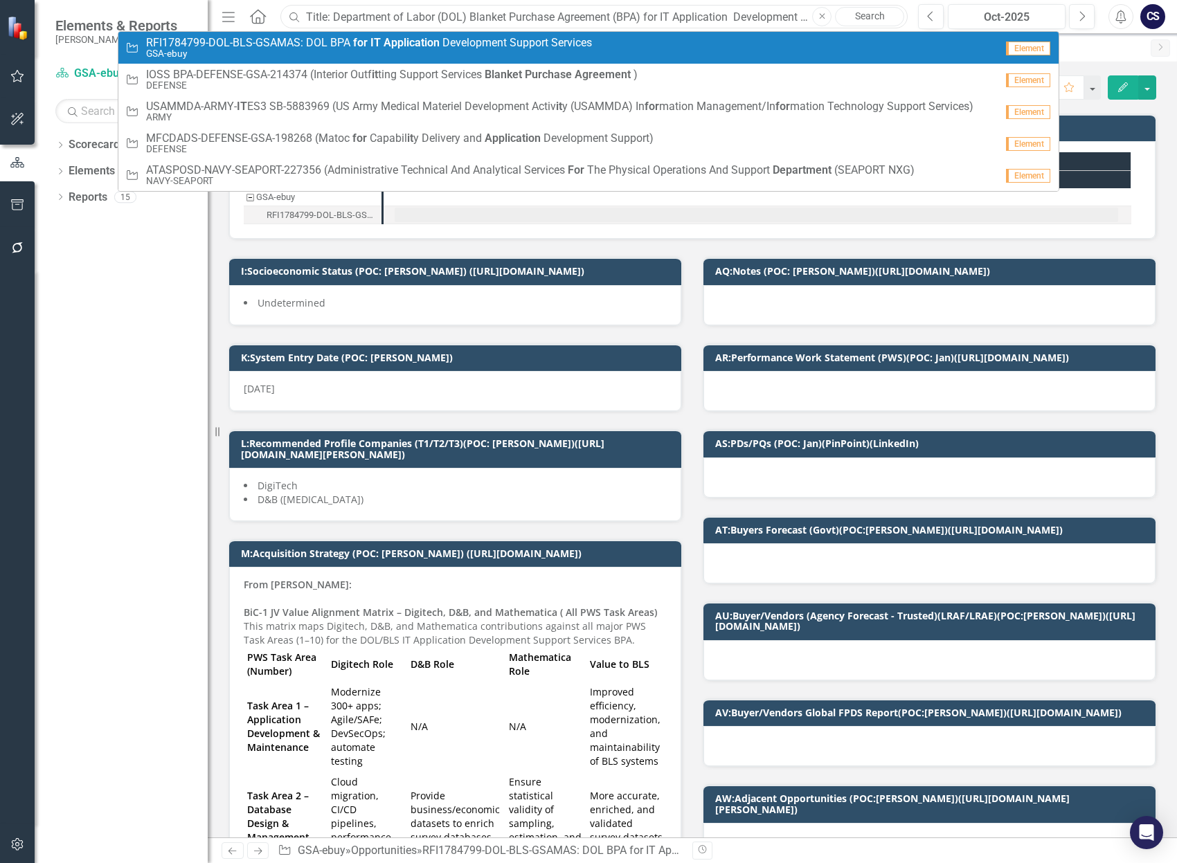 The width and height of the screenshot is (1177, 863). I want to click on span: Undetermined, so click(291, 303).